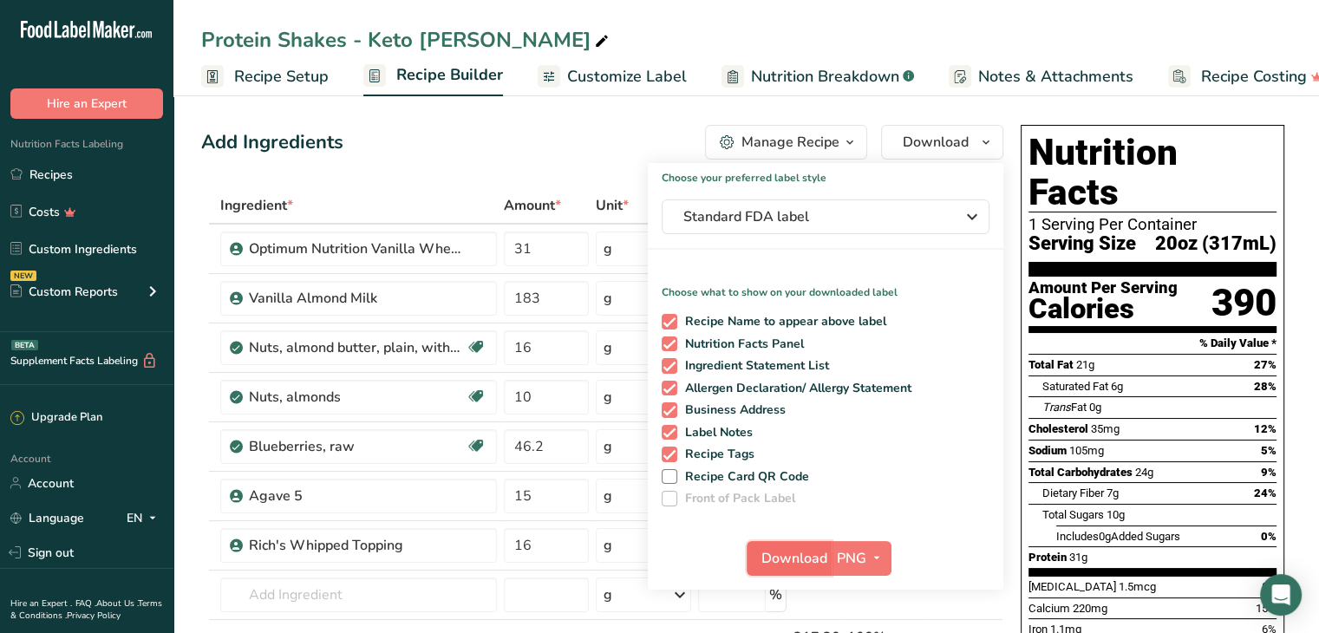 Image resolution: width=1319 pixels, height=633 pixels. I want to click on span: Ingredient Statement List, so click(753, 366).